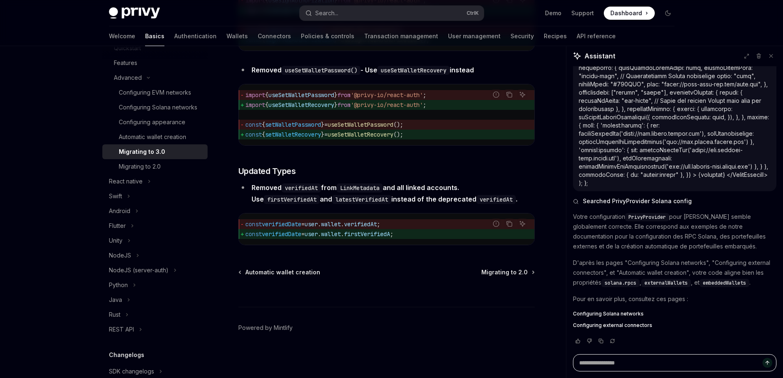  I want to click on span: Assistant, so click(599, 56).